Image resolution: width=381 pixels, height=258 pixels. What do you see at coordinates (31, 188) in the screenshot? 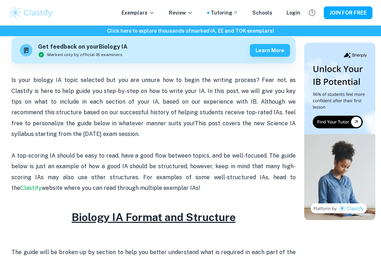
I see `a: Clastify` at bounding box center [31, 188].